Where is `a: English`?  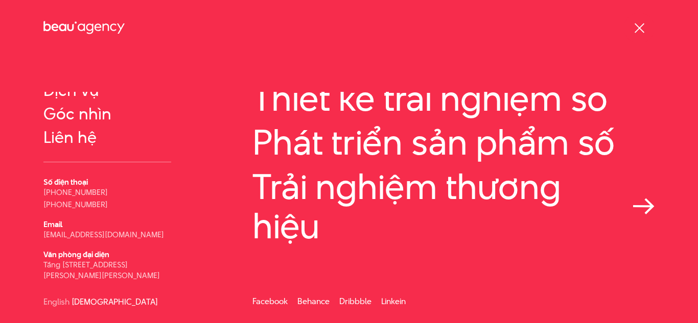
a: English is located at coordinates (56, 302).